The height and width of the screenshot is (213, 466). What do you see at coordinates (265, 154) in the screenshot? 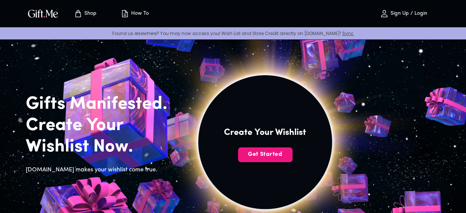
I see `span: Get Started` at bounding box center [265, 154].